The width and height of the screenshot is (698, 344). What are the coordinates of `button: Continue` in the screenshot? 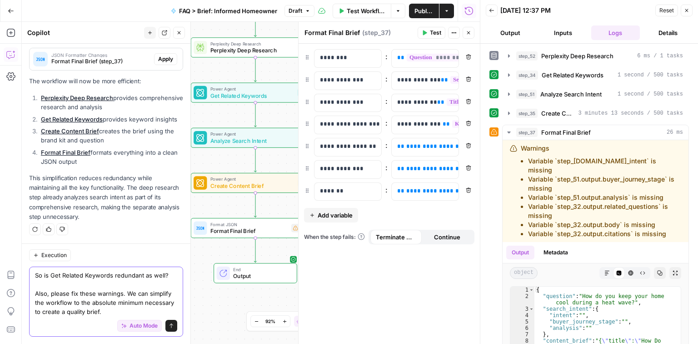 It's located at (447, 237).